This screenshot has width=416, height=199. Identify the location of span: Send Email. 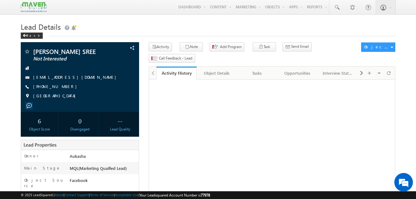
(300, 46).